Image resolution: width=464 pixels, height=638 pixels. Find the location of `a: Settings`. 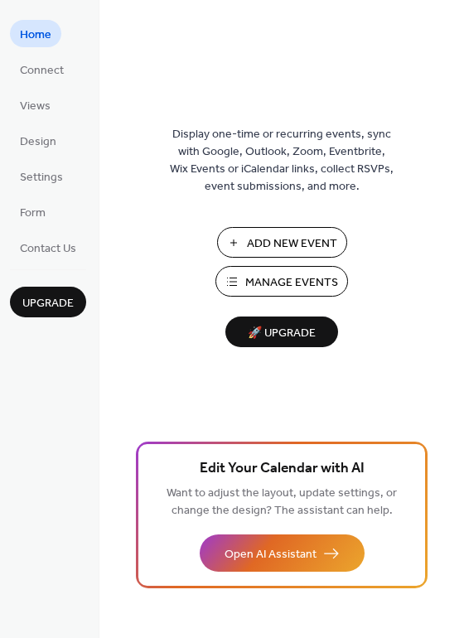

a: Settings is located at coordinates (41, 176).